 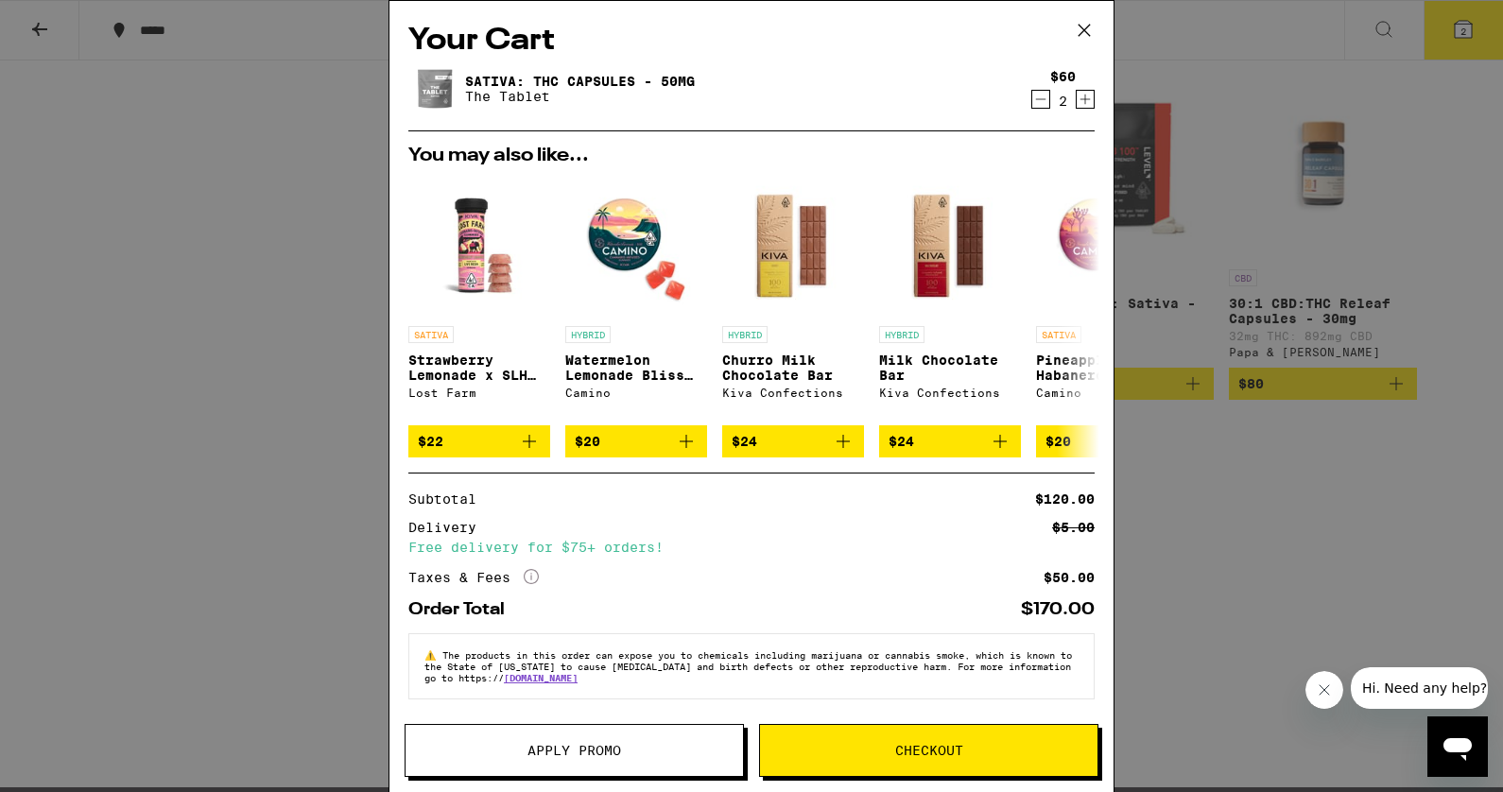 I want to click on div: Taxes & Fees, so click(x=474, y=578).